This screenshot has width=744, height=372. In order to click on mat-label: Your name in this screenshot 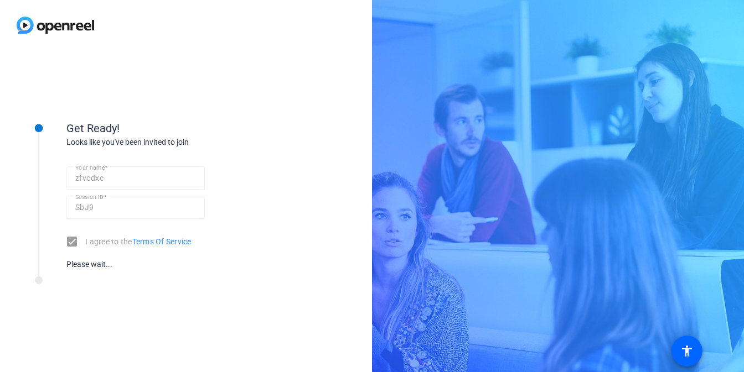, I will do `click(90, 168)`.